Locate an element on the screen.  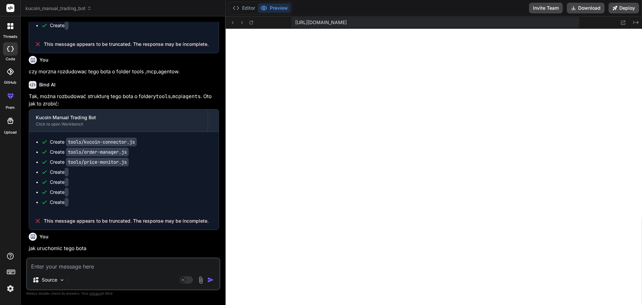
p: Always double-check its answers. Your in Bind is located at coordinates (123, 293).